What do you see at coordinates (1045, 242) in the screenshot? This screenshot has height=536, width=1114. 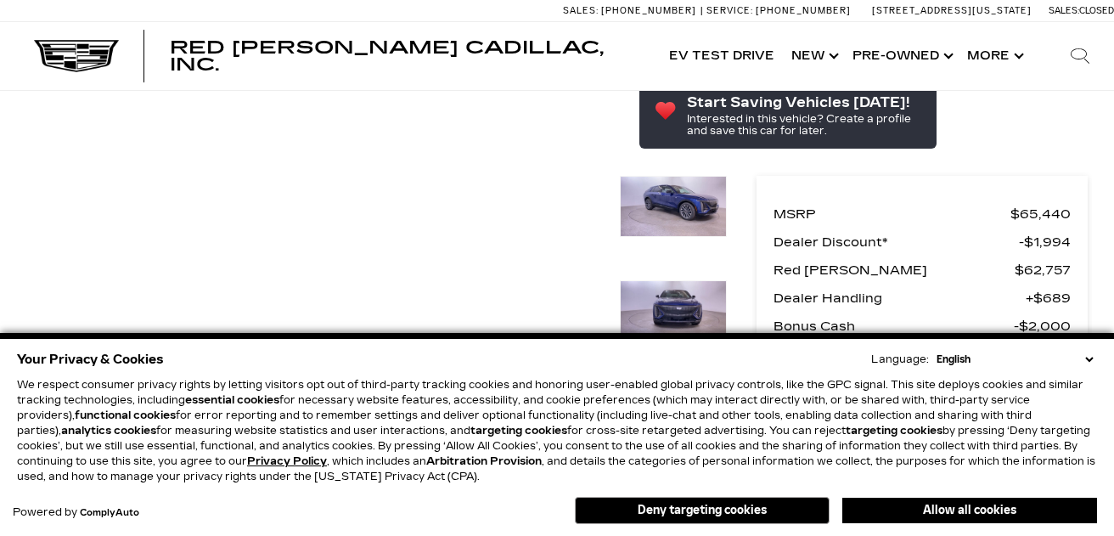 I see `span: $1,994` at bounding box center [1045, 242].